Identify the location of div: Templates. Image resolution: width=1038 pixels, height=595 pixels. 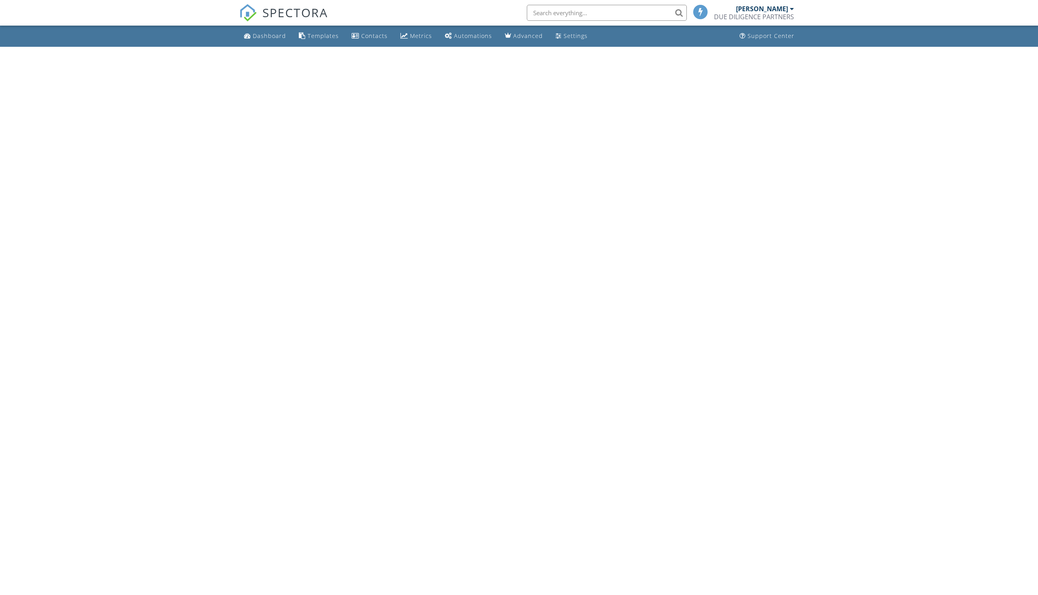
(323, 36).